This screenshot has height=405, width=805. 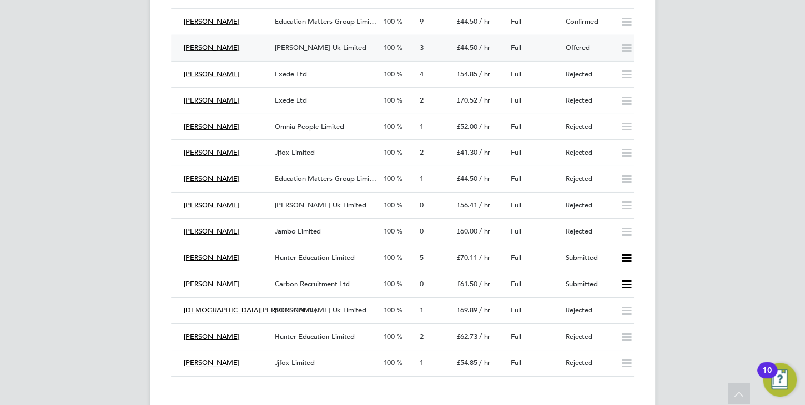 What do you see at coordinates (466, 100) in the screenshot?
I see `span: £70.52` at bounding box center [466, 100].